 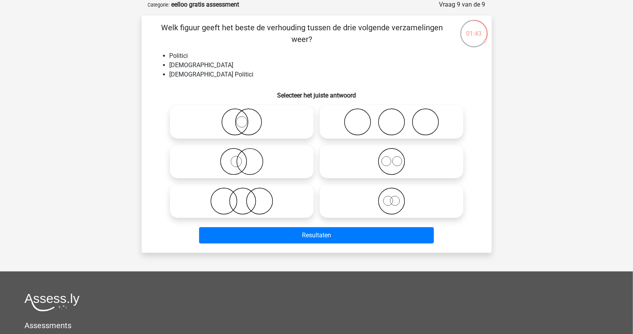 I want to click on p: Welk figuur geeft het beste de verhouding tussen de drie volgende verzamelingen weer?, so click(x=302, y=33).